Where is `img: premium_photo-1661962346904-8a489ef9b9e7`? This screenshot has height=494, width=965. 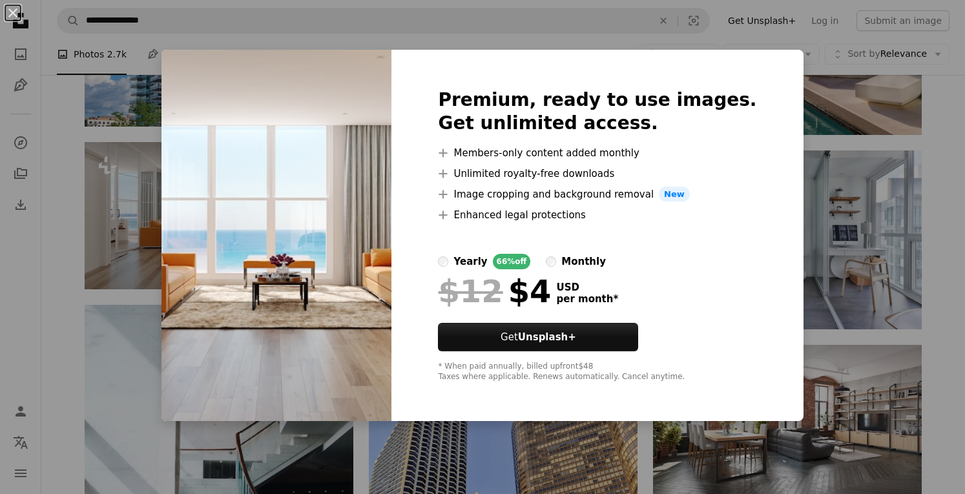 img: premium_photo-1661962346904-8a489ef9b9e7 is located at coordinates (277, 236).